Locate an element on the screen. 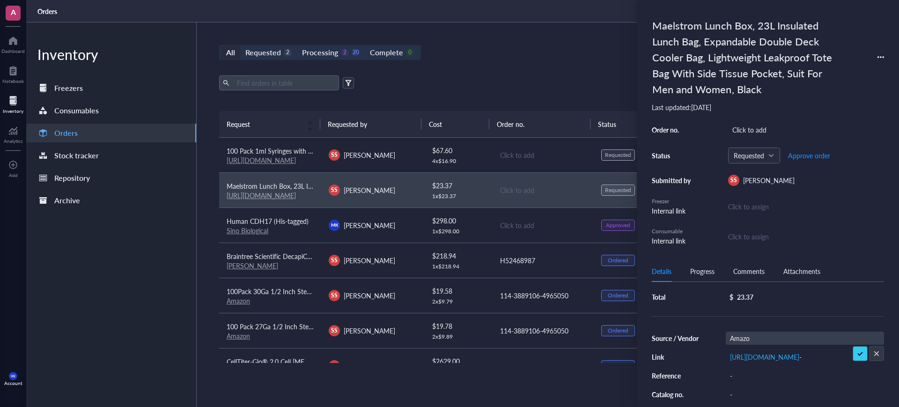 This screenshot has height=407, width=899. div: 1 x $ 298.00 is located at coordinates (458, 231).